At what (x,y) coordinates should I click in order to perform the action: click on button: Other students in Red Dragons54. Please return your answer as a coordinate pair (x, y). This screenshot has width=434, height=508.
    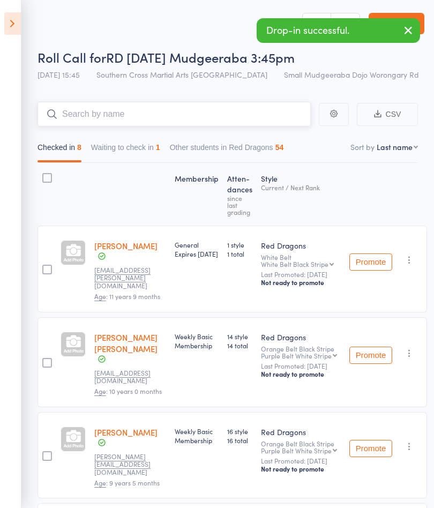
    Looking at the image, I should click on (227, 150).